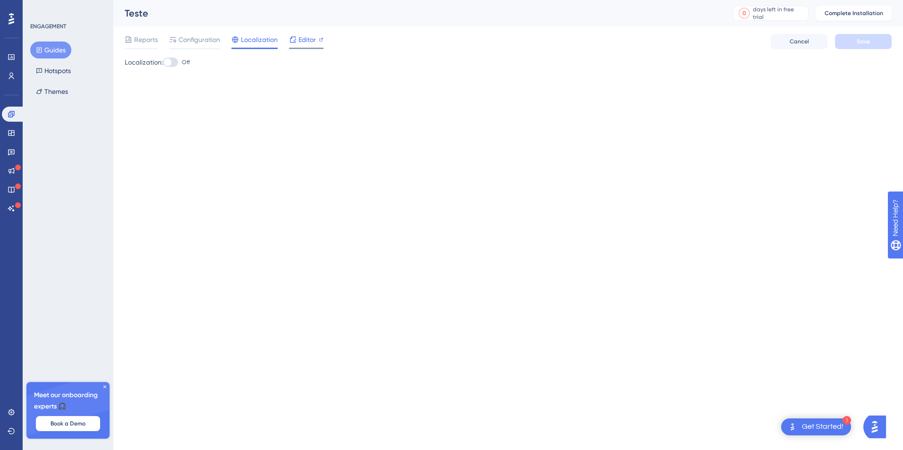 The width and height of the screenshot is (903, 450). Describe the element at coordinates (259, 40) in the screenshot. I see `span: Localization` at that location.